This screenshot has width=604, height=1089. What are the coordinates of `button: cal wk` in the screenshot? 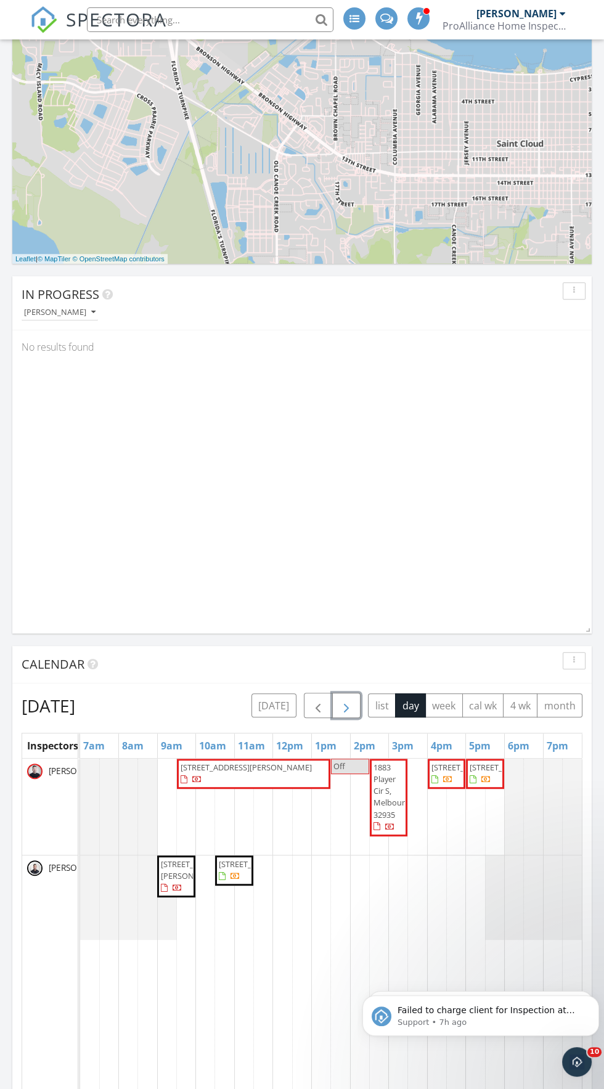 It's located at (483, 705).